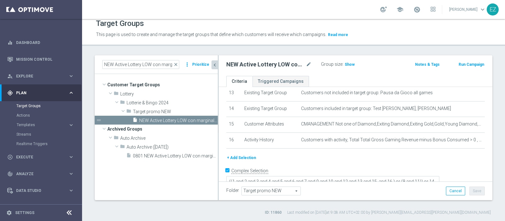 The image size is (505, 221). I want to click on span: Customers with activity, Total Total Gross Gaming Revenue minus Bonus Consumed > 0 , during the p..., so click(392, 140).